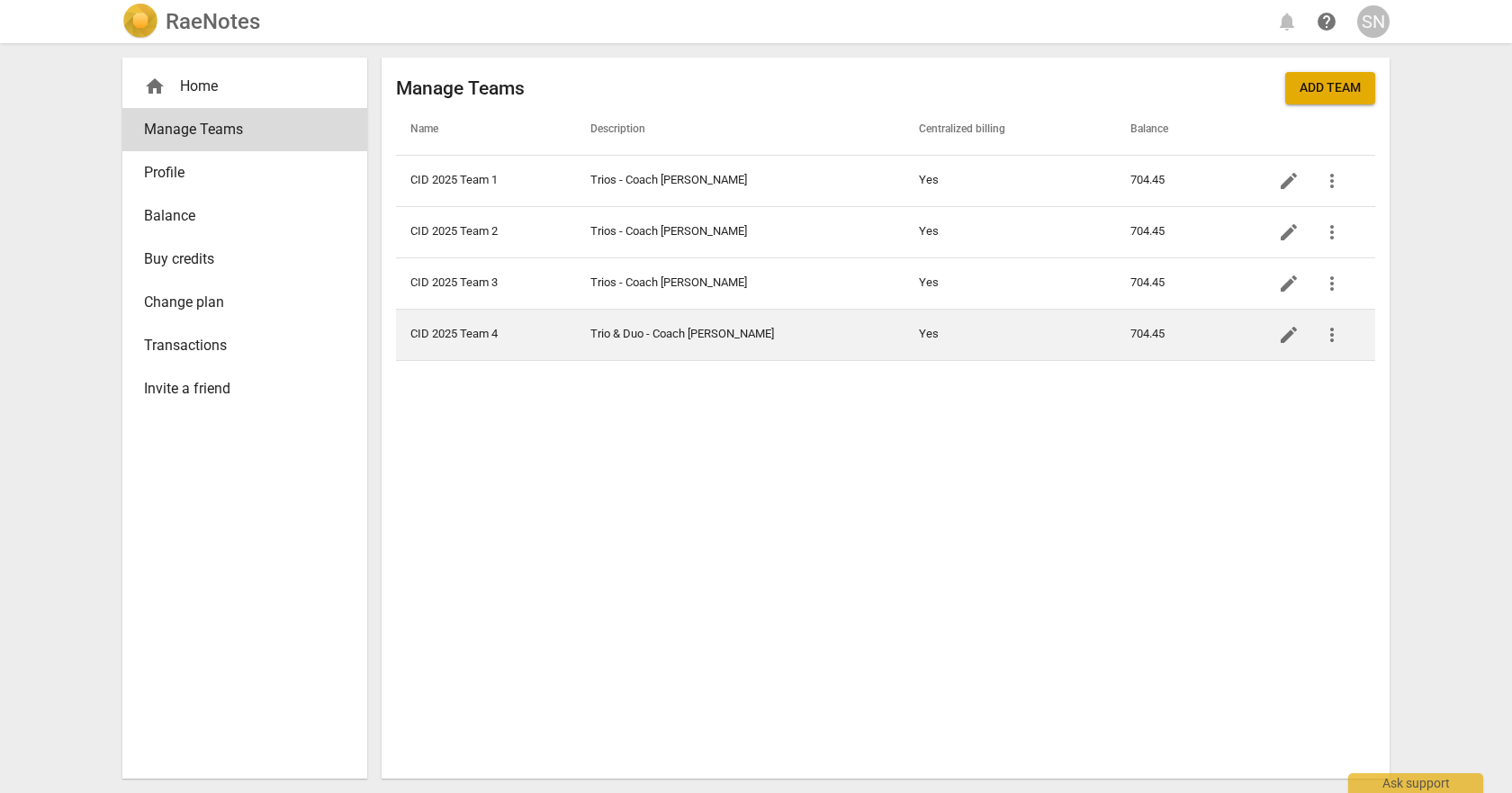 The image size is (1512, 793). I want to click on span: Add team, so click(1329, 88).